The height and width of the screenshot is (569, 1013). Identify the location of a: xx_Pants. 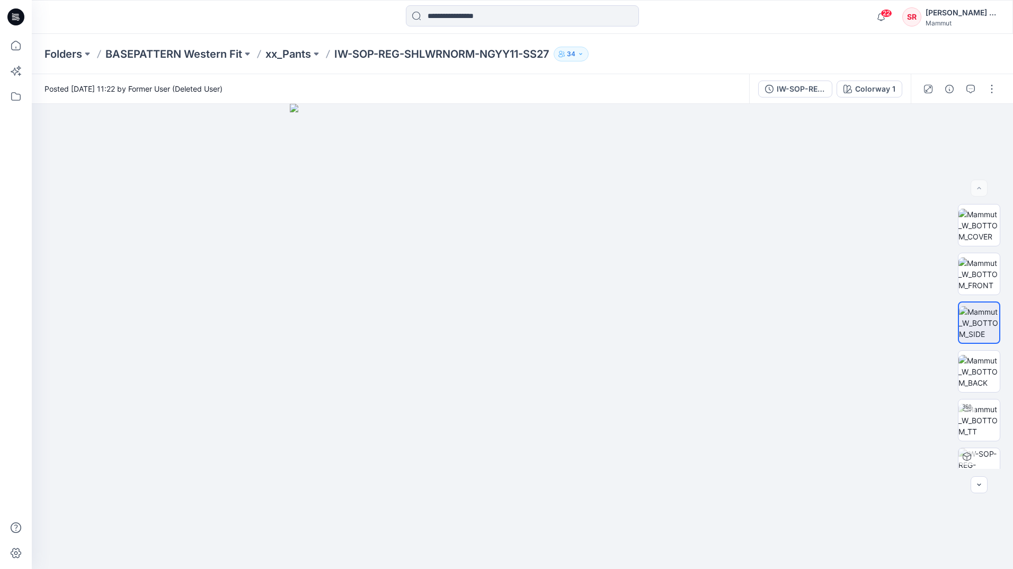
(288, 54).